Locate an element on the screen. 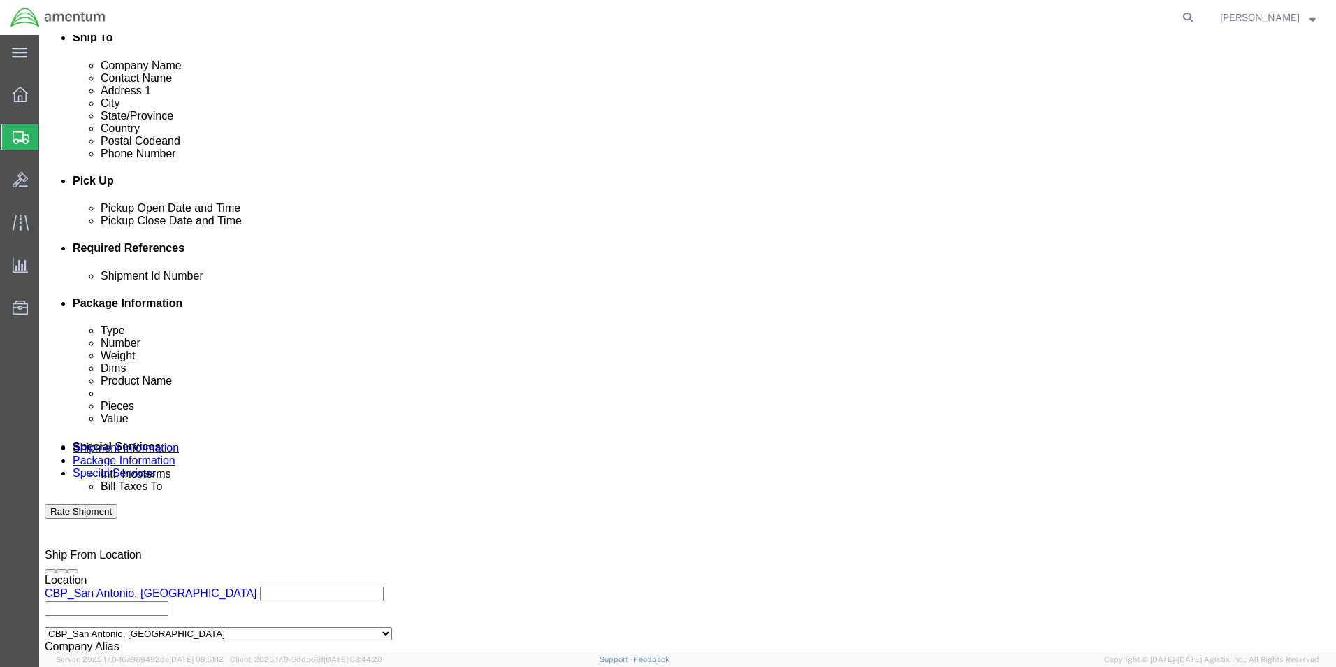 Image resolution: width=1336 pixels, height=667 pixels. span: ALISON GODOY is located at coordinates (1260, 17).